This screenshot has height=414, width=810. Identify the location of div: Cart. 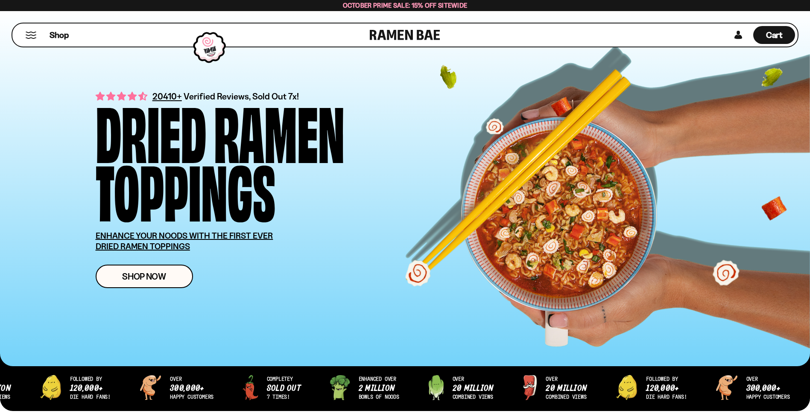
(775, 35).